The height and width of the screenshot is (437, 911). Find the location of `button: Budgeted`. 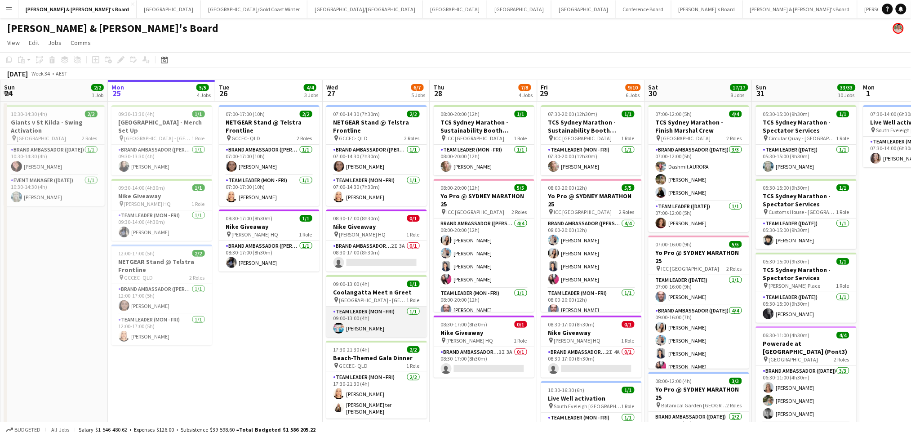

button: Budgeted is located at coordinates (23, 430).